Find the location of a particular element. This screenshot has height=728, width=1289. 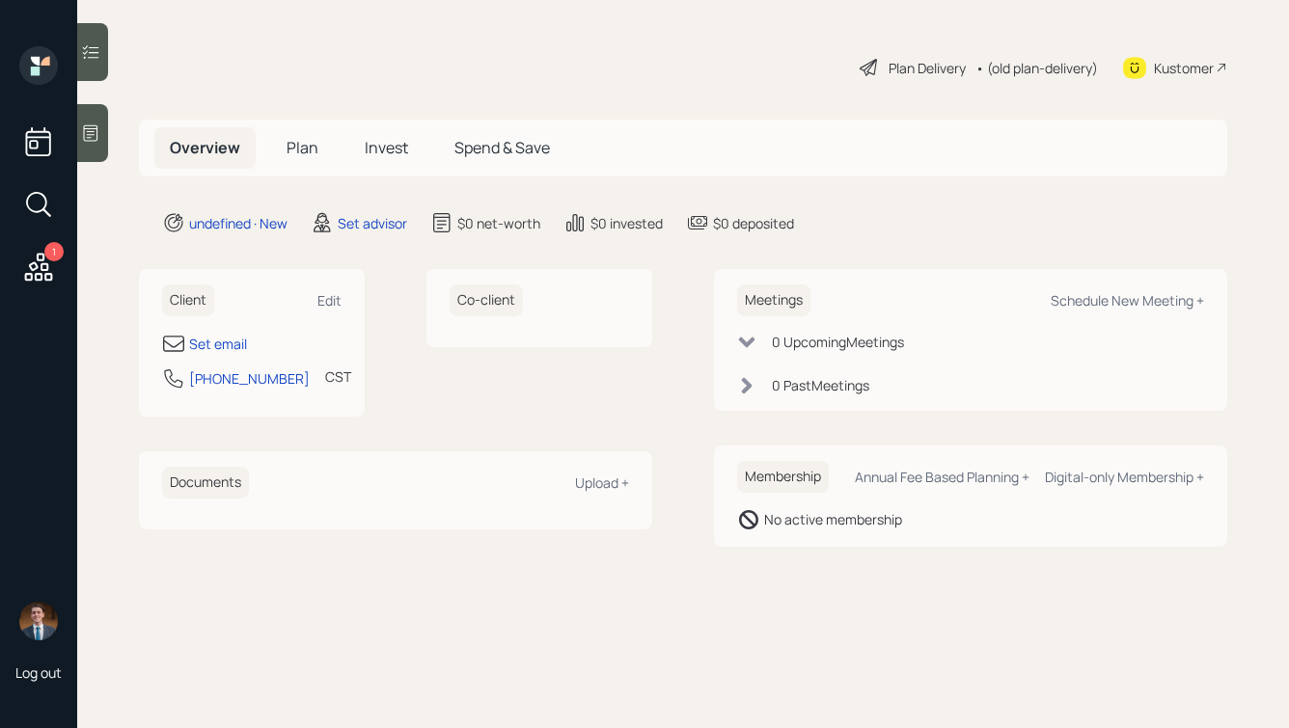

h6: Membership is located at coordinates (783, 477).